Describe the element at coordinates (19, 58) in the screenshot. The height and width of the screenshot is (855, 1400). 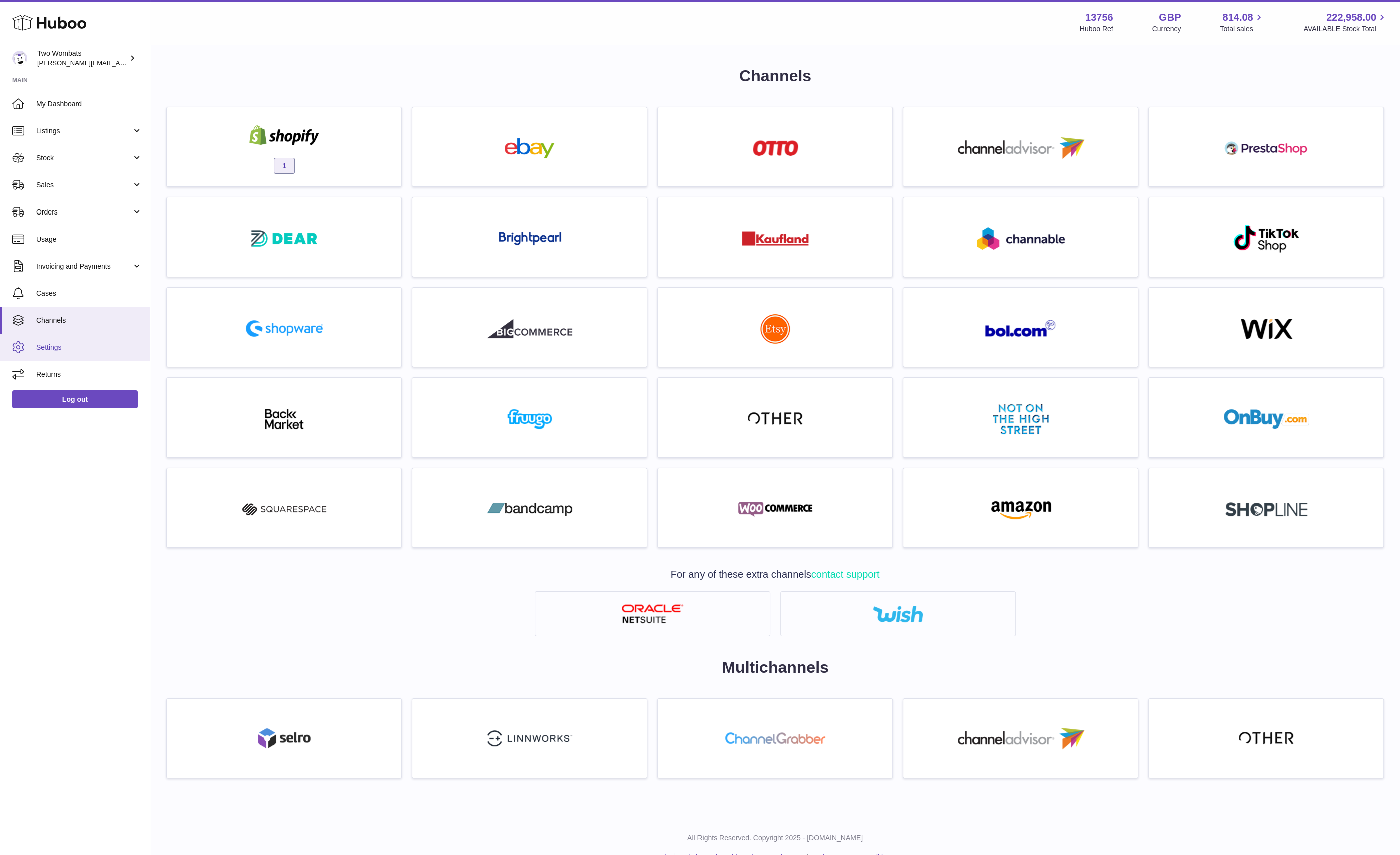
I see `img: dave@twowombats.com` at that location.